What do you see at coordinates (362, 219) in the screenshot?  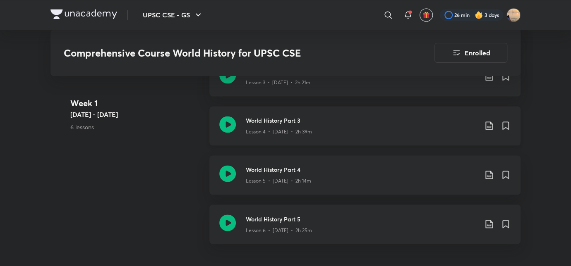 I see `h3: World History Part 5` at bounding box center [362, 219].